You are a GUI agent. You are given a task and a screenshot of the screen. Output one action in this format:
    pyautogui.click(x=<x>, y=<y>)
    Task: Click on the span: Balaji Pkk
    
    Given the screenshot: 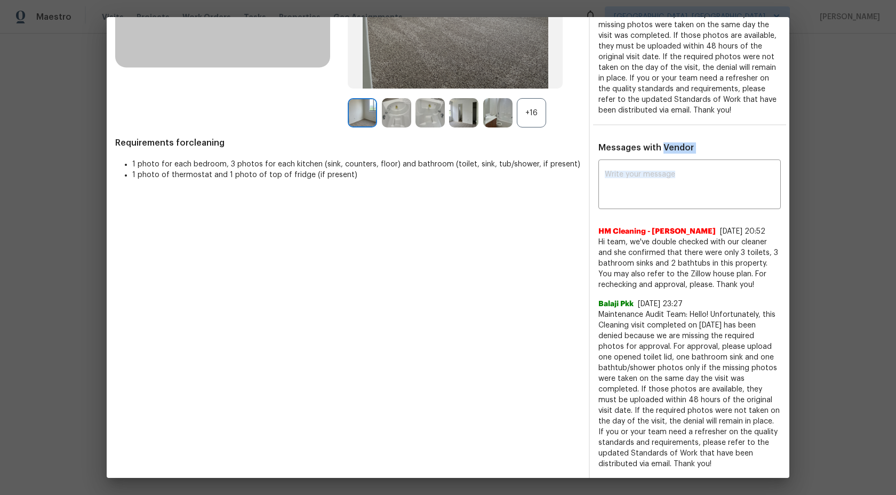 What is the action you would take?
    pyautogui.click(x=616, y=304)
    